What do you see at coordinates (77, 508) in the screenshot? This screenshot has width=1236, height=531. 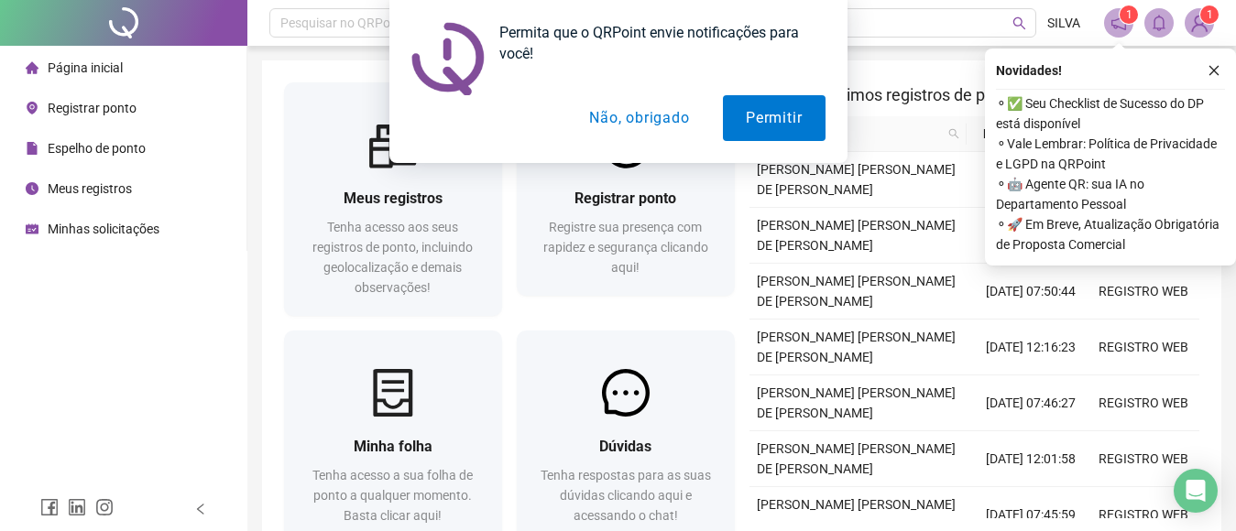 I see `span: linkedin` at bounding box center [77, 508].